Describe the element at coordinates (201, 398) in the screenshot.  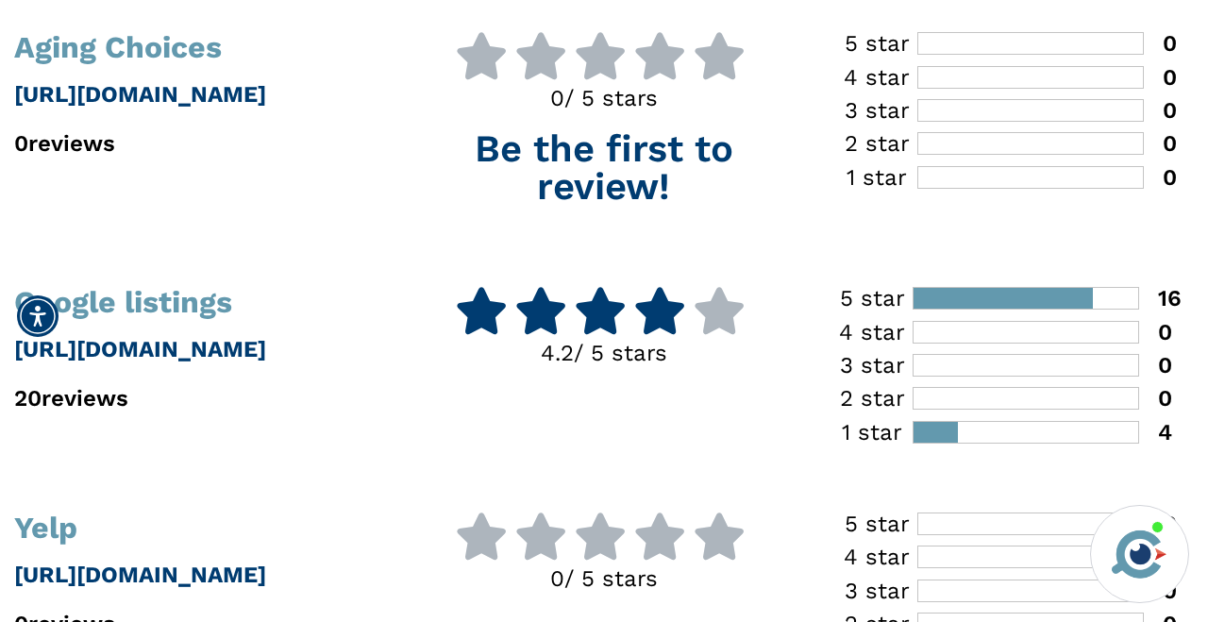
I see `p: 20 reviews` at that location.